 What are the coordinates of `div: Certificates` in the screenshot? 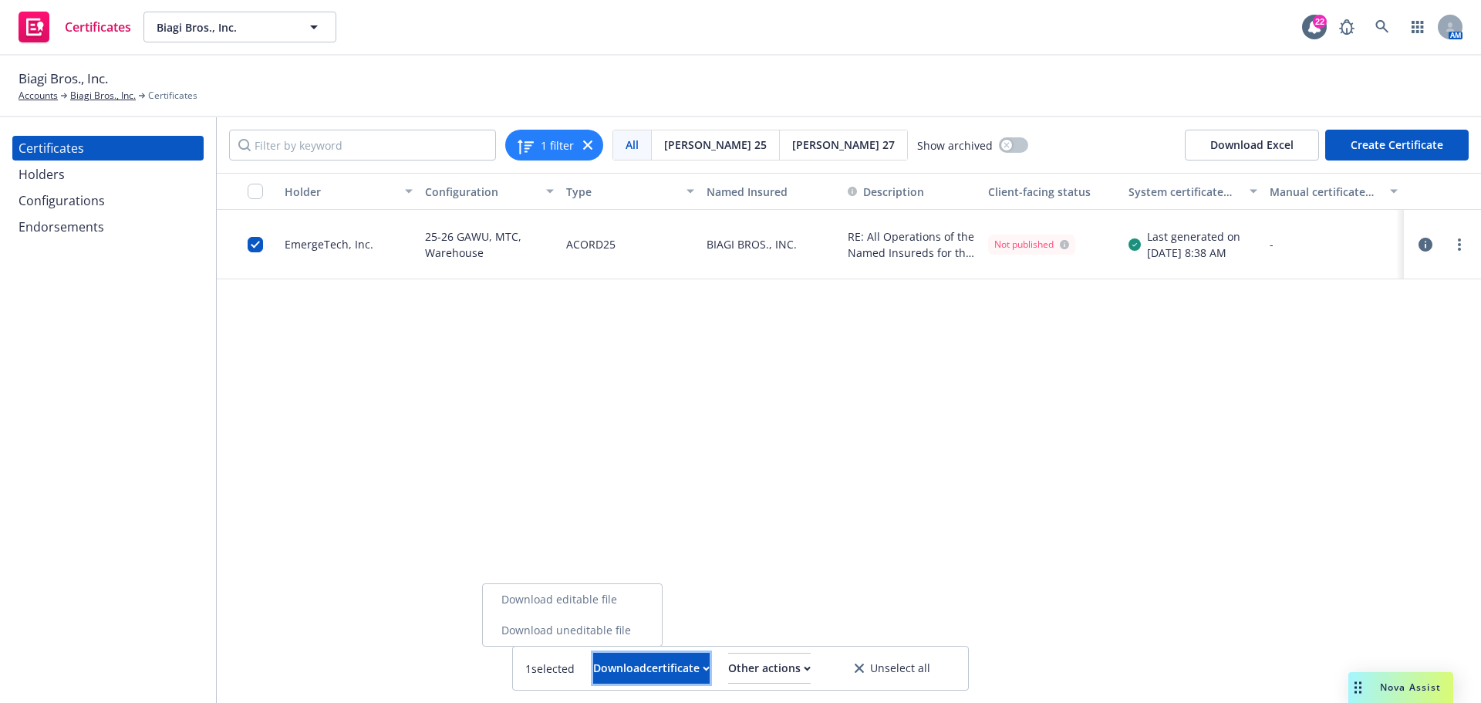 It's located at (51, 148).